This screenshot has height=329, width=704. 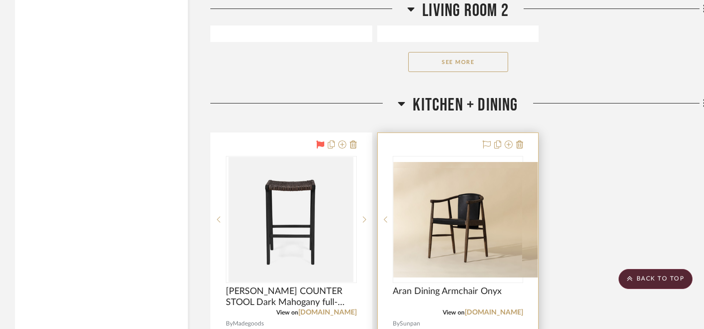 I want to click on div: 0, so click(x=291, y=219).